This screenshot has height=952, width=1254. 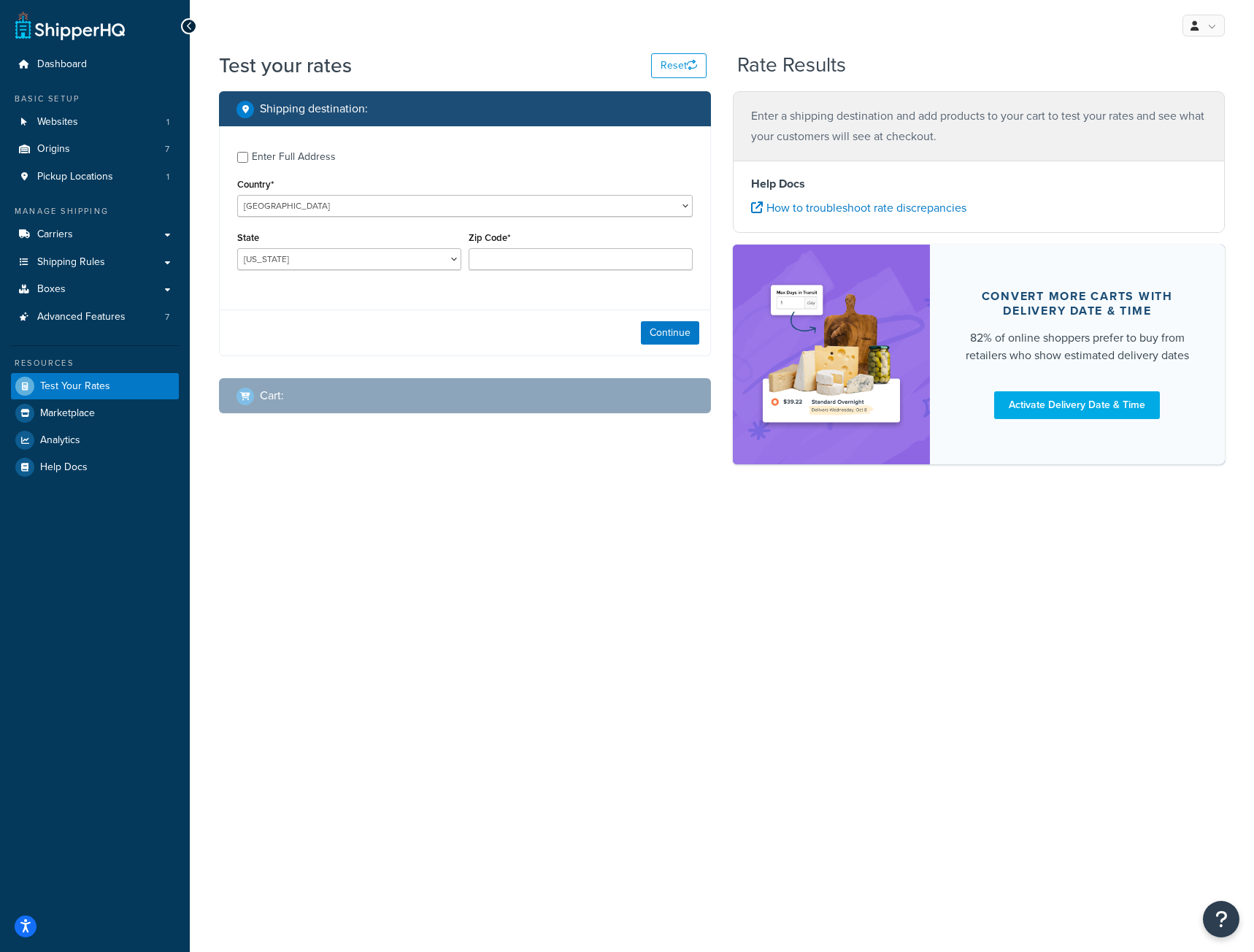 What do you see at coordinates (95, 122) in the screenshot?
I see `li: Websites` at bounding box center [95, 122].